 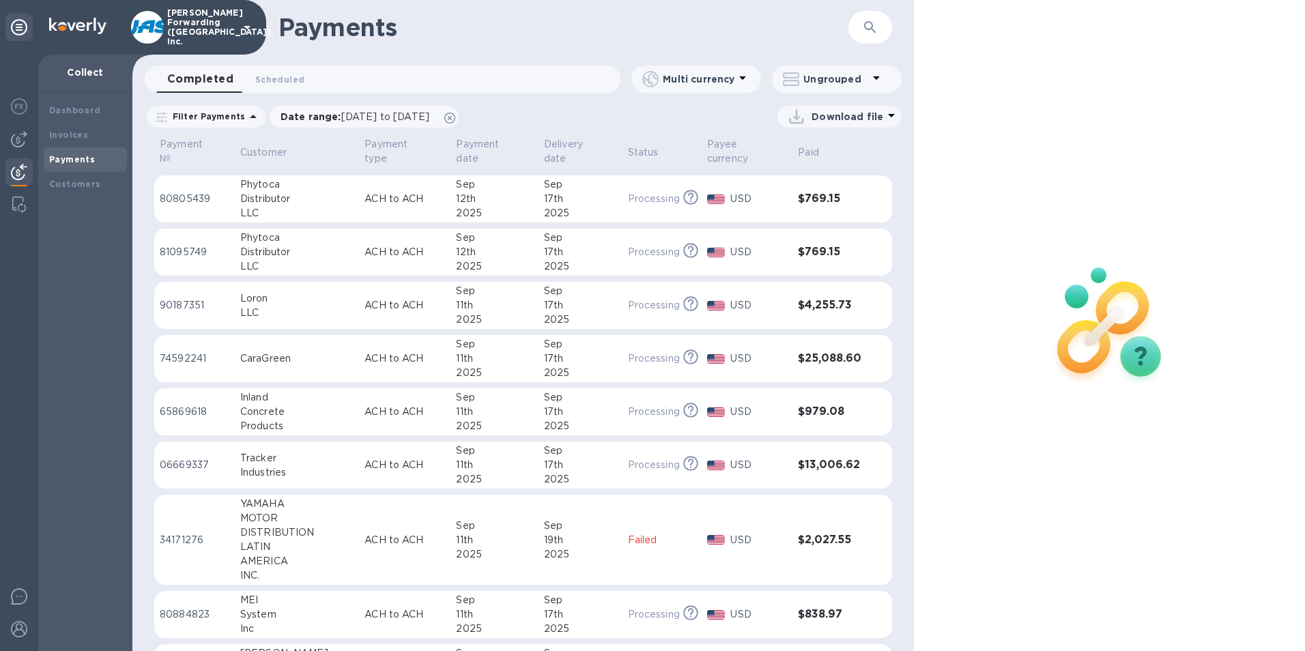 I want to click on span: Payment type, so click(x=405, y=151).